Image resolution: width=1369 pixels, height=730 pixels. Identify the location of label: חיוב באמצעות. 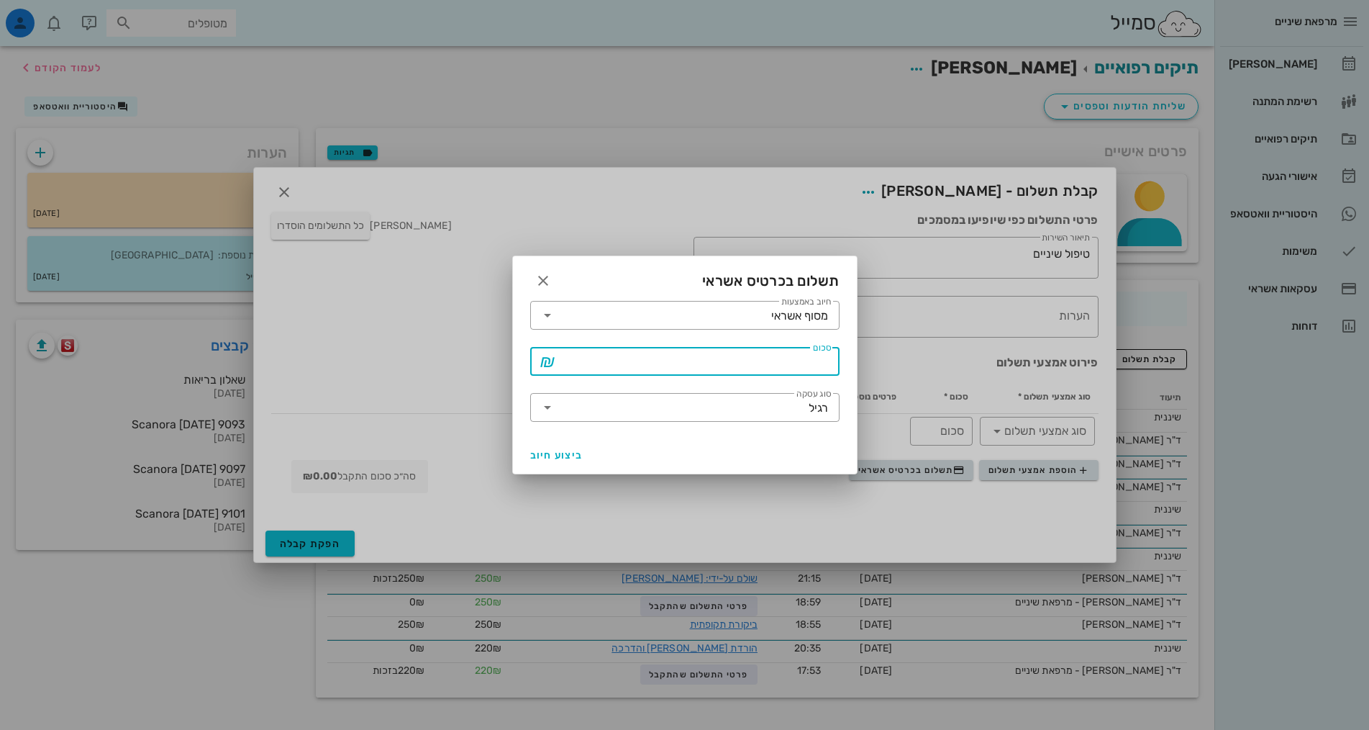
(806, 301).